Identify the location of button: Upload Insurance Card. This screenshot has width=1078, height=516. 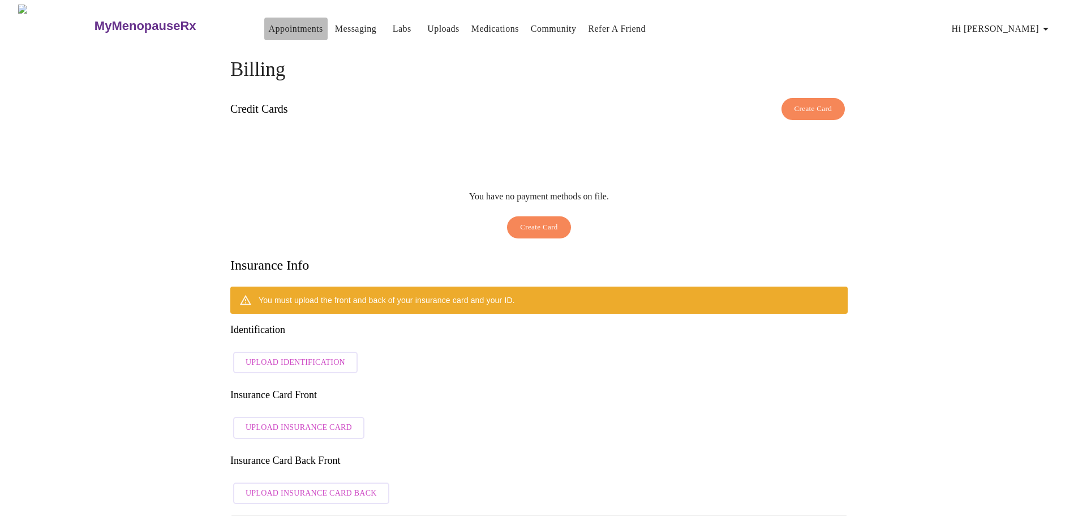
(299, 427).